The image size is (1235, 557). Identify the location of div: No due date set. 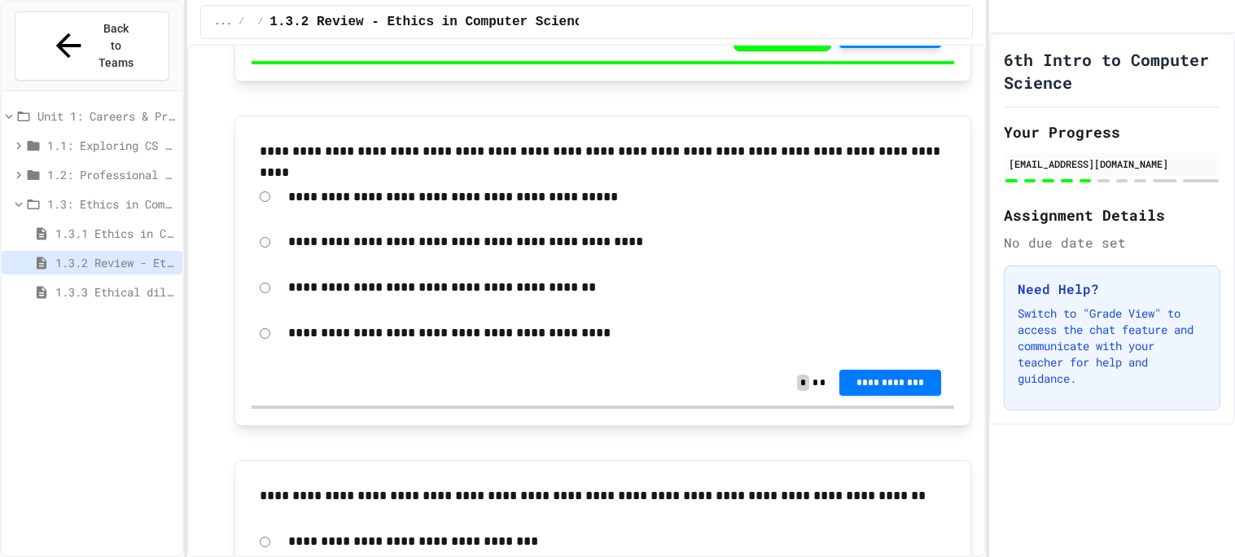
(1112, 243).